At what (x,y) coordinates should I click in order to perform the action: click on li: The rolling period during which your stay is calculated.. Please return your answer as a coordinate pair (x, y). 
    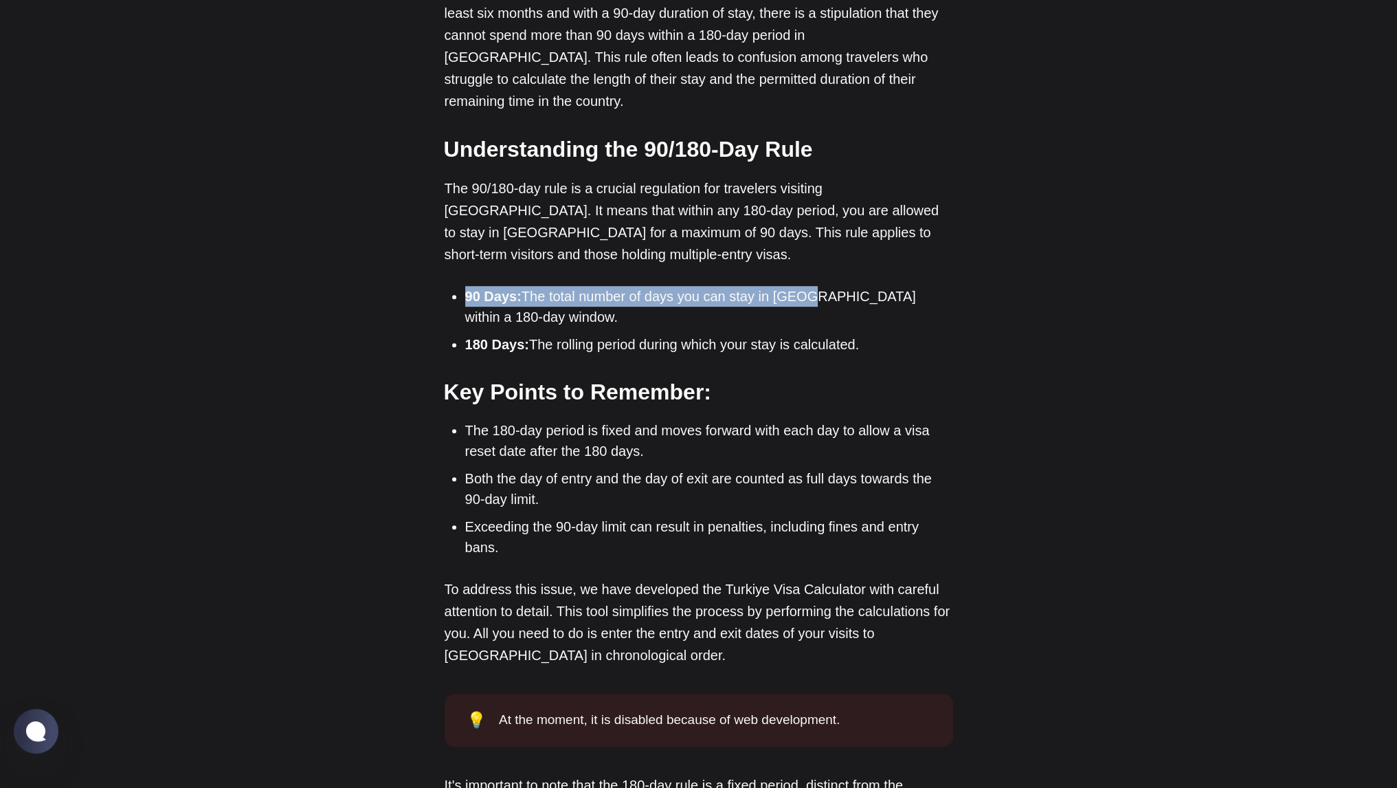
    Looking at the image, I should click on (709, 344).